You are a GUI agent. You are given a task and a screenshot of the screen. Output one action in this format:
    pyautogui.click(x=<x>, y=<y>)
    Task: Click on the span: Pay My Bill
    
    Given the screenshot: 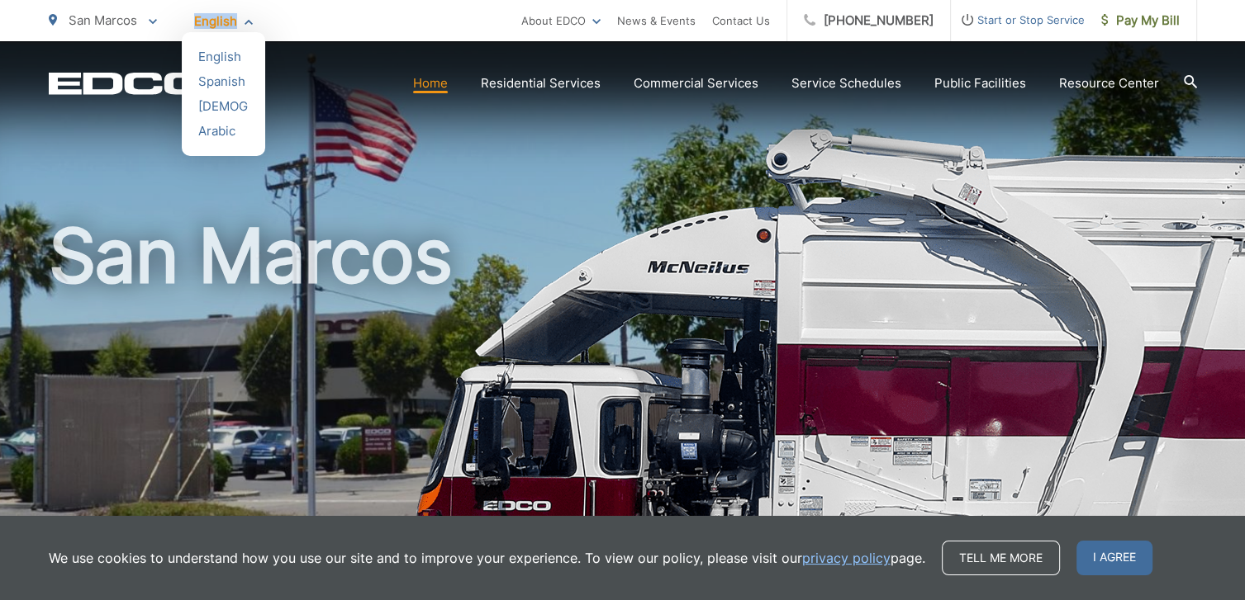 What is the action you would take?
    pyautogui.click(x=1140, y=21)
    